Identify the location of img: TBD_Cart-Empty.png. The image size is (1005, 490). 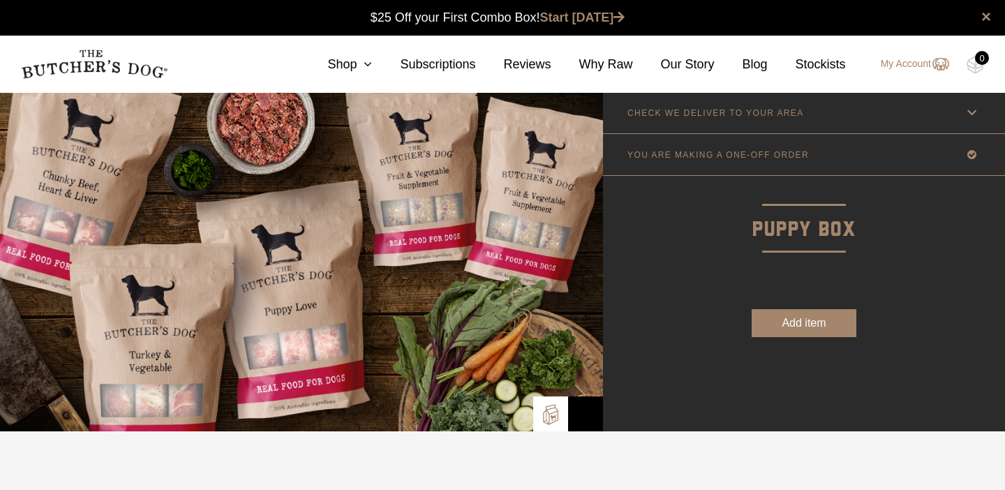
(975, 65).